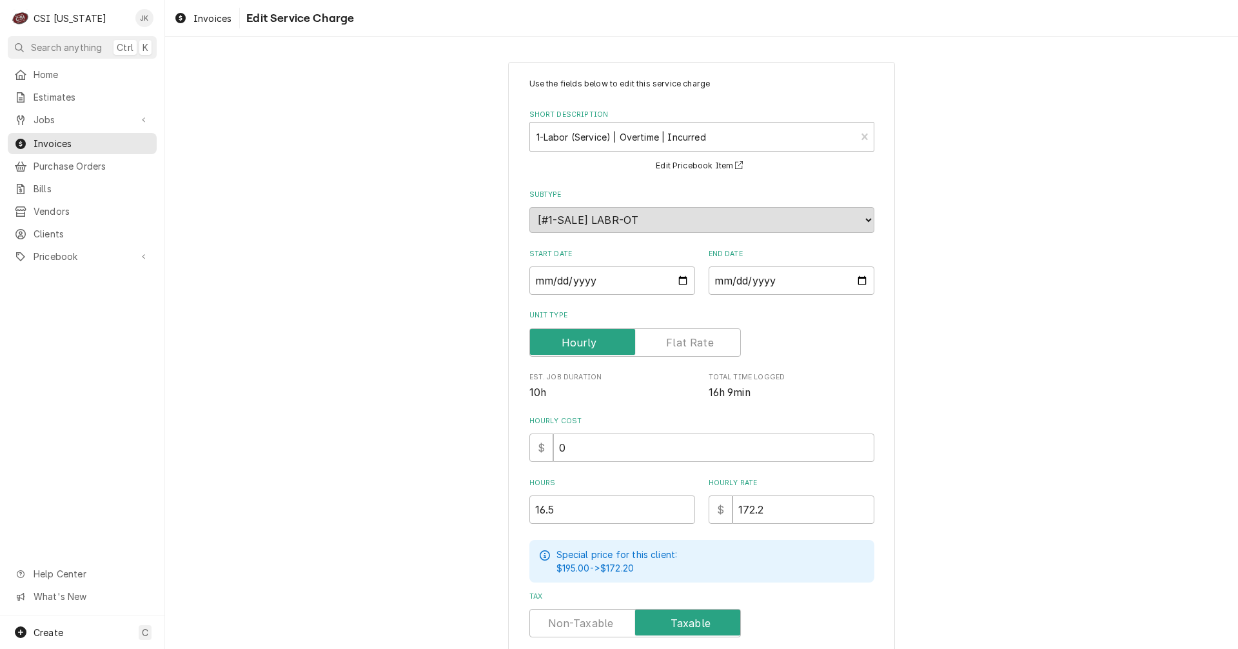 The image size is (1238, 649). Describe the element at coordinates (82, 256) in the screenshot. I see `a: Go to Pricebook` at that location.